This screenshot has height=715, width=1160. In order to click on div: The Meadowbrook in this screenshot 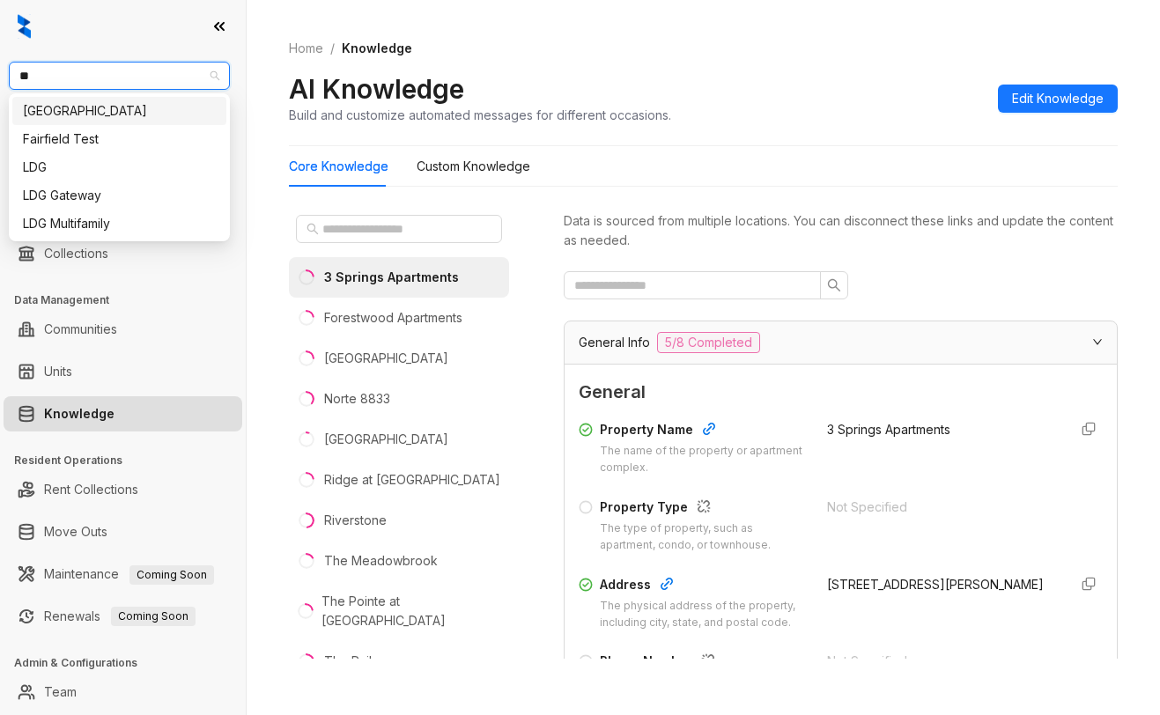, I will do `click(380, 561)`.